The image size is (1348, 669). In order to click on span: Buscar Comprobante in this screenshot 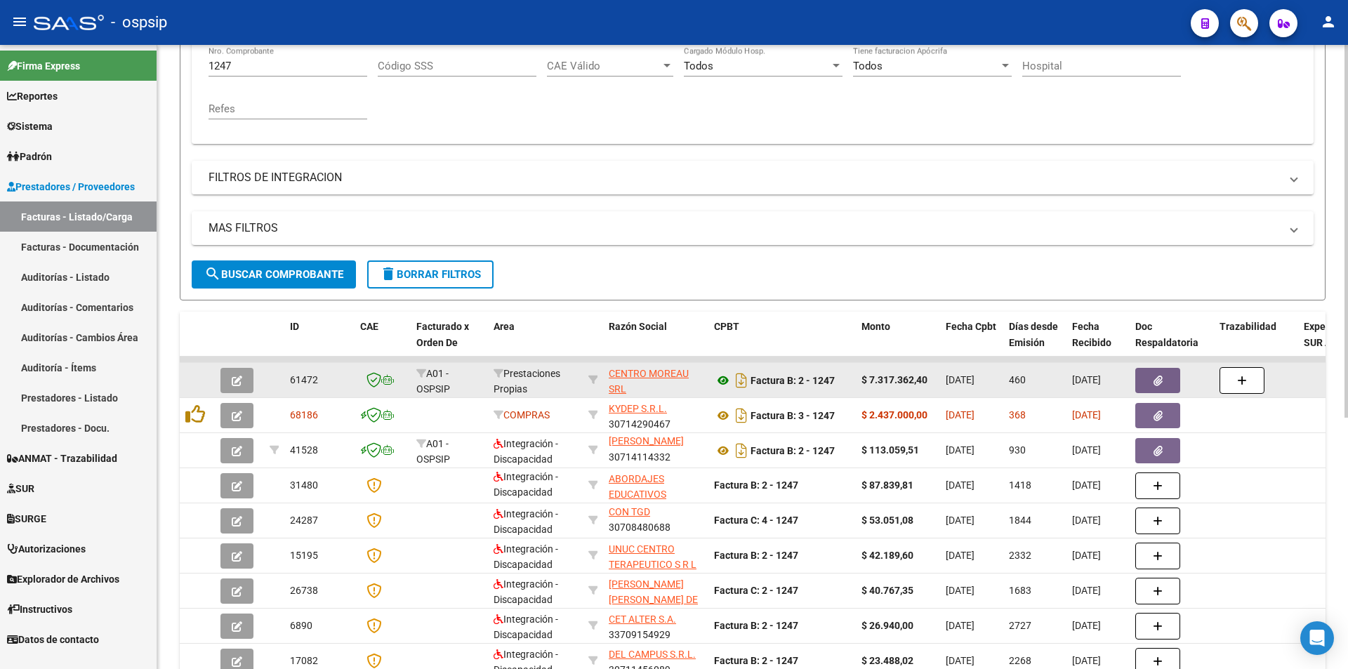, I will do `click(274, 274)`.